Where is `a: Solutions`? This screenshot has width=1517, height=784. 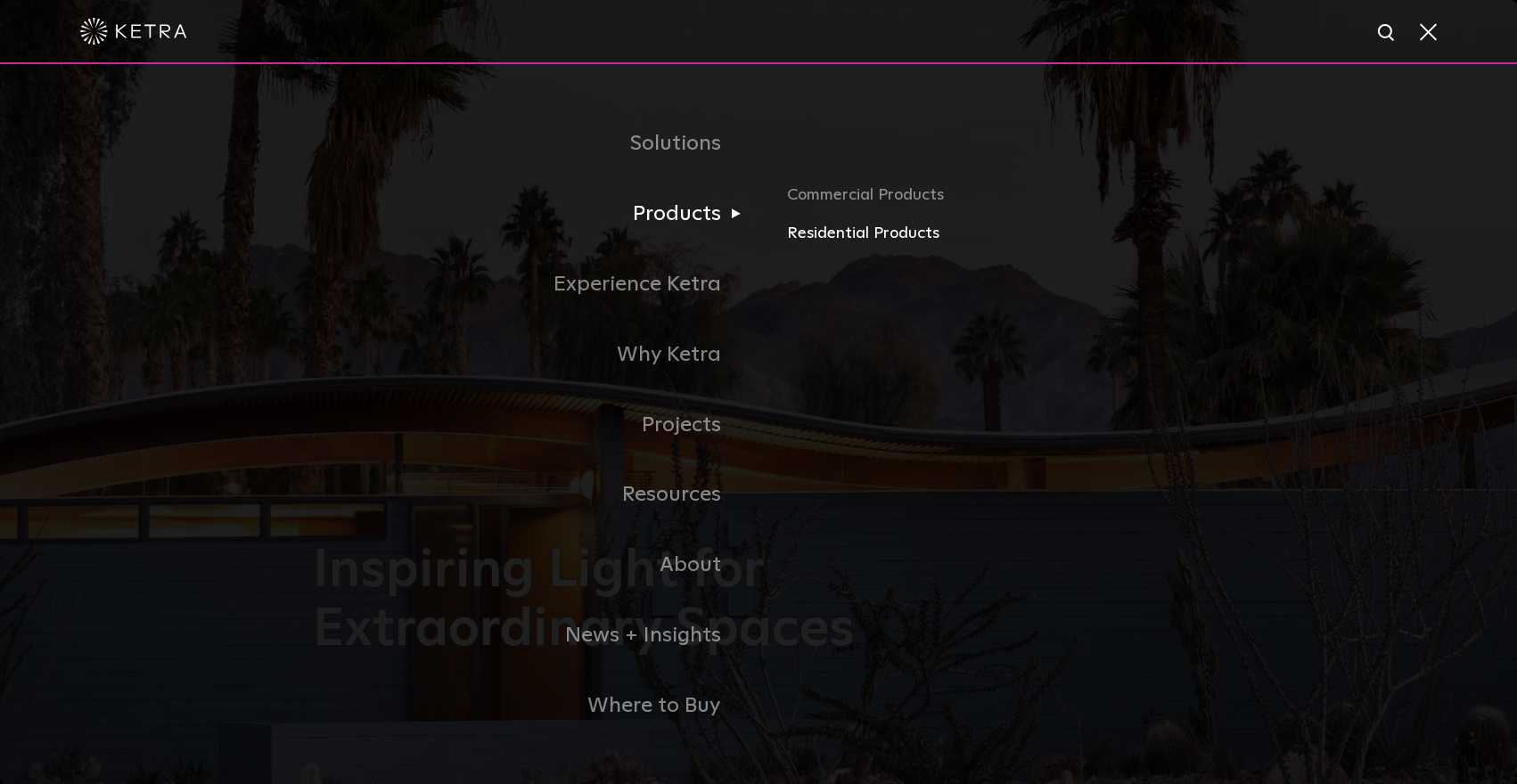 a: Solutions is located at coordinates (536, 143).